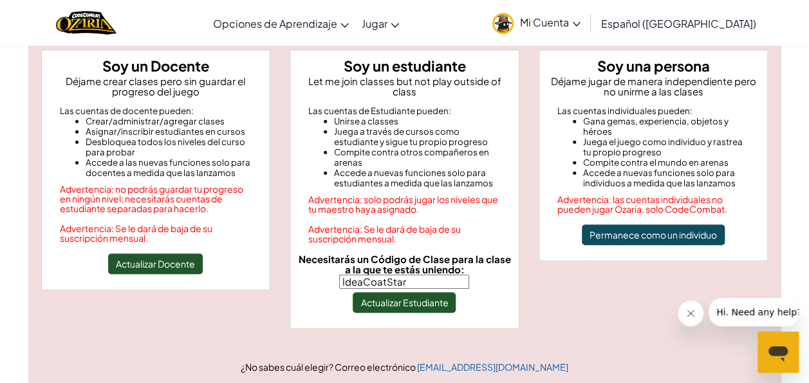  What do you see at coordinates (417, 157) in the screenshot?
I see `li: Compite contra otros compañeros en arenas` at bounding box center [417, 157].